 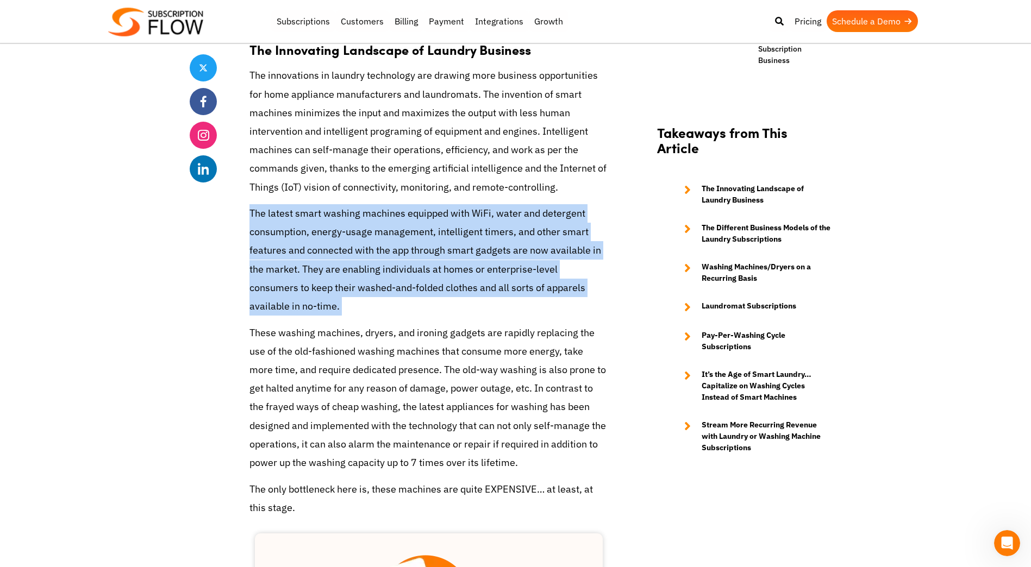 I want to click on p: The only bottleneck here is, these machines are quite EXPENSIVE… at least, at this stage., so click(x=429, y=499).